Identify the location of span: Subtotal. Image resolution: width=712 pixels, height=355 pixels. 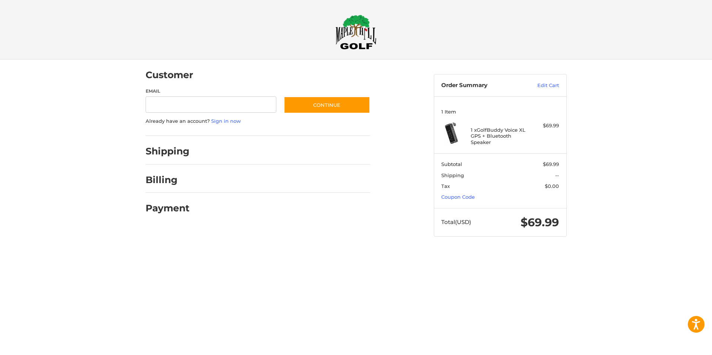
(452, 164).